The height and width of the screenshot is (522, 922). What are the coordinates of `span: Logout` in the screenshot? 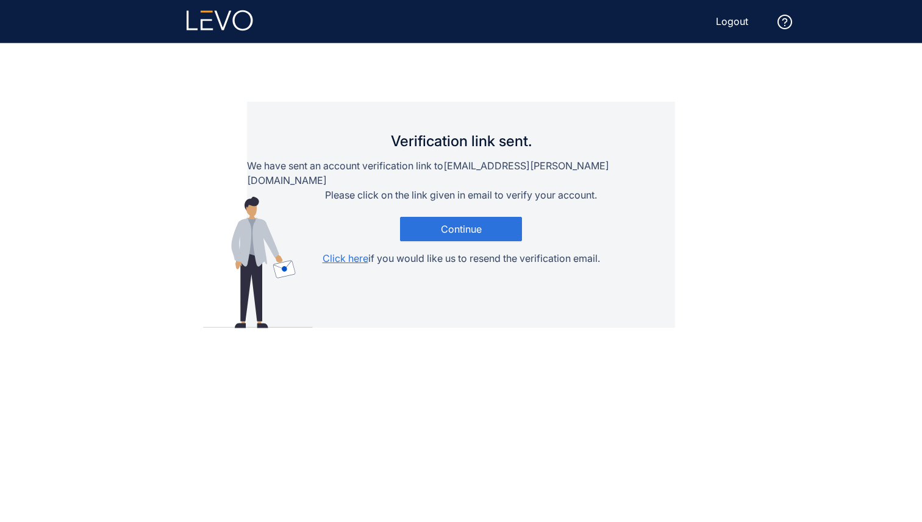 It's located at (732, 21).